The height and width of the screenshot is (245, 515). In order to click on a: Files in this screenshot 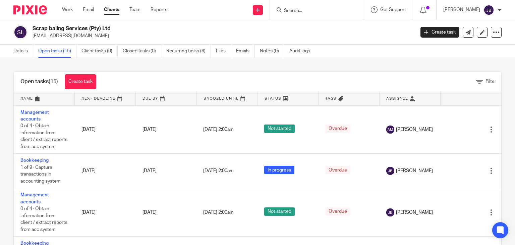, I will do `click(223, 51)`.